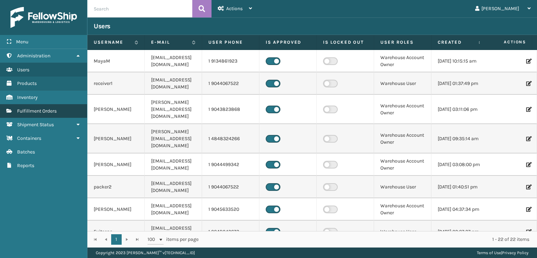 This screenshot has width=537, height=258. I want to click on a: 1, so click(116, 239).